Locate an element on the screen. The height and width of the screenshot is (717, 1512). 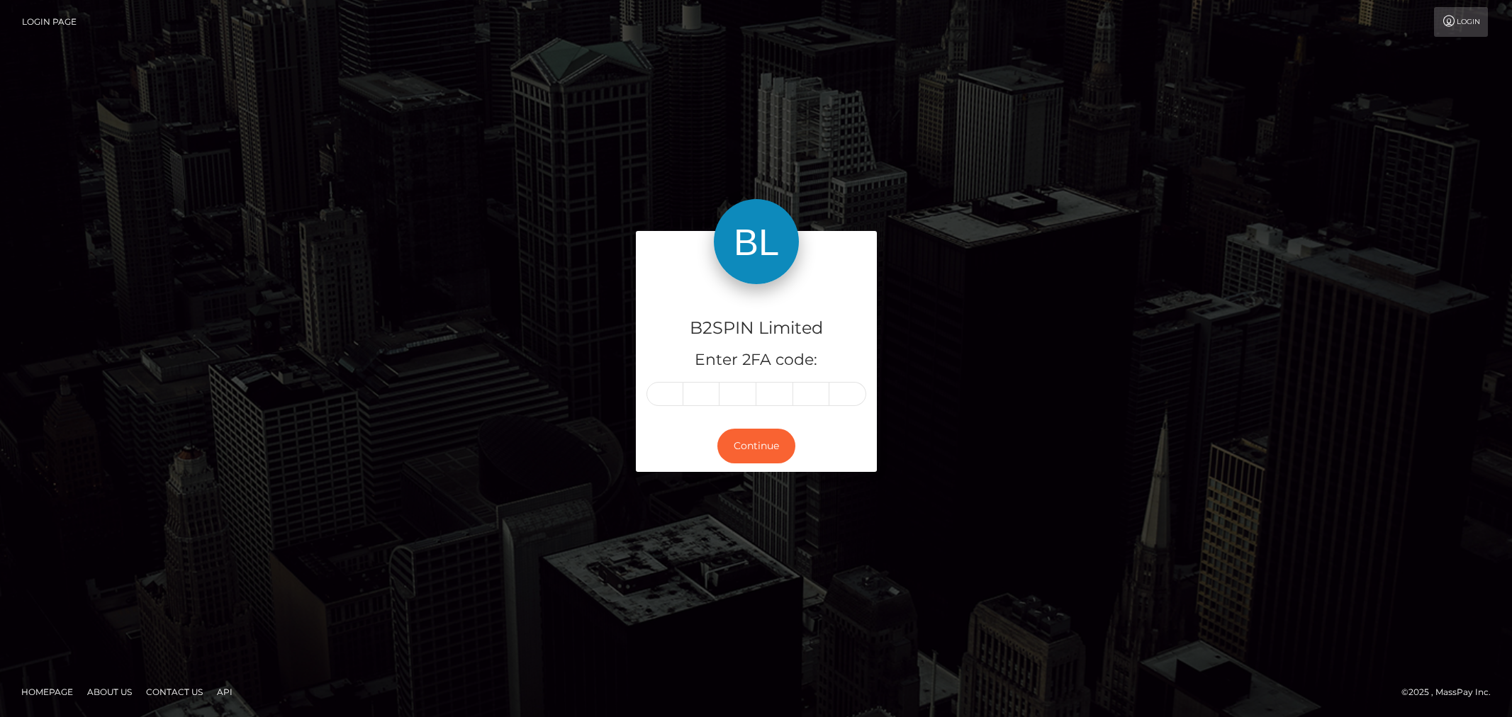
h4: B2SPIN Limited is located at coordinates (756, 328).